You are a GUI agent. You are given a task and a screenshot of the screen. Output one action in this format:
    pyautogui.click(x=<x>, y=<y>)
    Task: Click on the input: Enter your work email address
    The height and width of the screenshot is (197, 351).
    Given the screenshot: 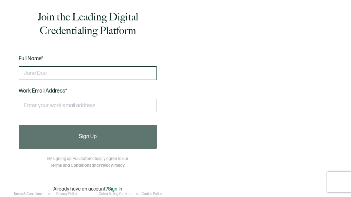 What is the action you would take?
    pyautogui.click(x=88, y=105)
    